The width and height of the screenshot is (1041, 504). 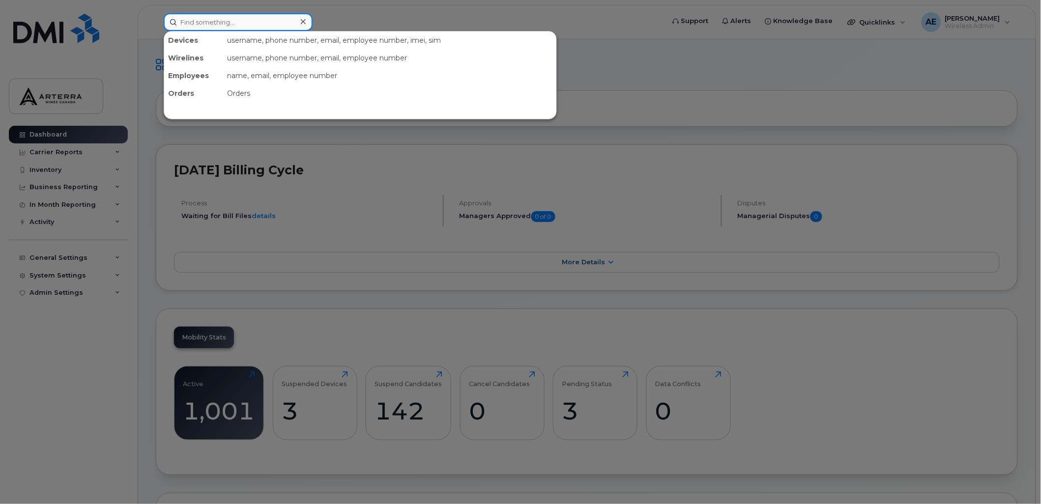 What do you see at coordinates (390, 40) in the screenshot?
I see `div: username, phone number, email, employee number, imei, sim` at bounding box center [390, 40].